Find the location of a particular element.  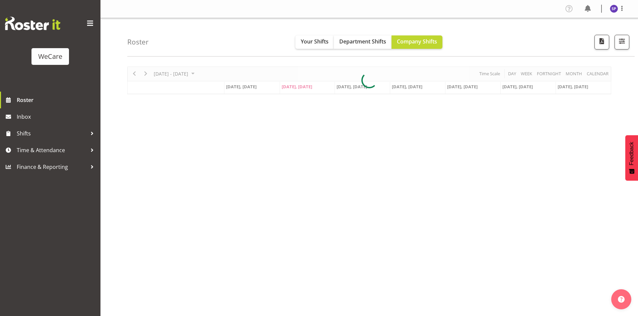

button: Filter Shifts is located at coordinates (622, 42).